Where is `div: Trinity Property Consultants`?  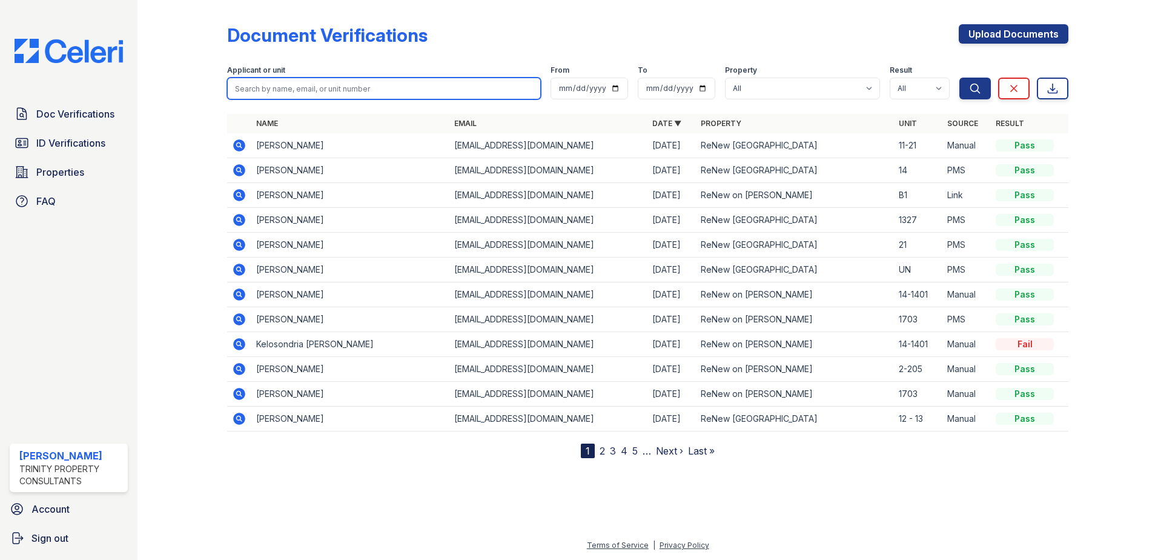 div: Trinity Property Consultants is located at coordinates (71, 475).